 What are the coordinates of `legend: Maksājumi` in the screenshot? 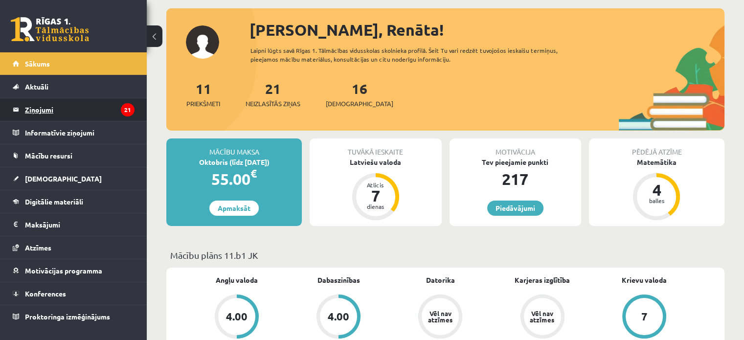 It's located at (80, 224).